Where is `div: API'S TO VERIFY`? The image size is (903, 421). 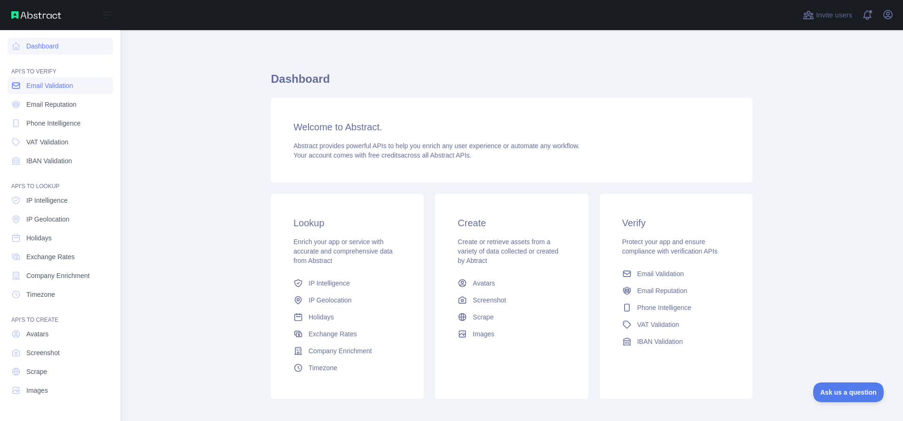 div: API'S TO VERIFY is located at coordinates (60, 66).